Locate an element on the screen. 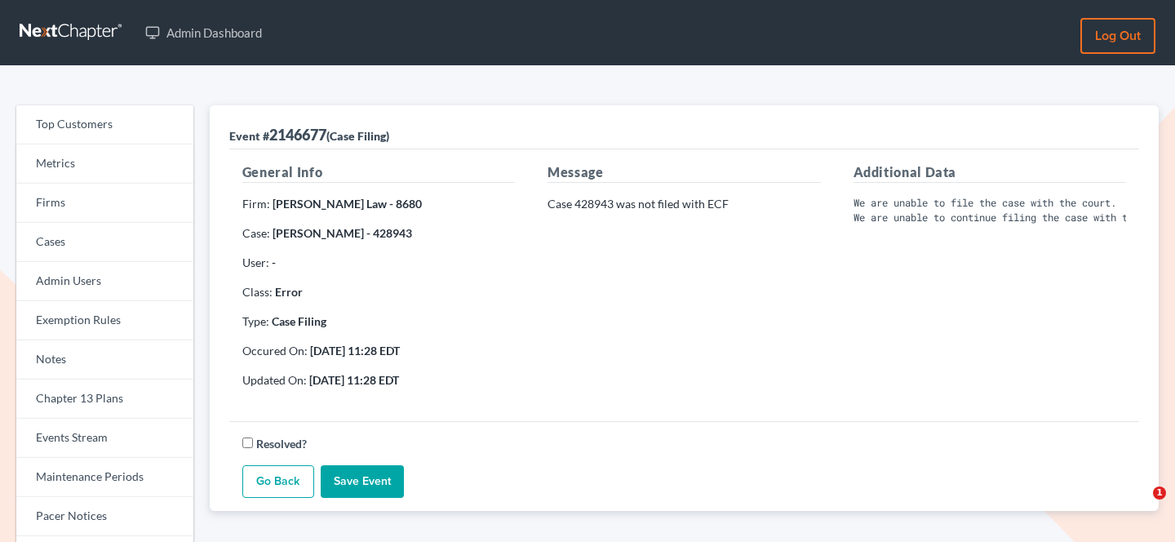  span: 1 is located at coordinates (1160, 493).